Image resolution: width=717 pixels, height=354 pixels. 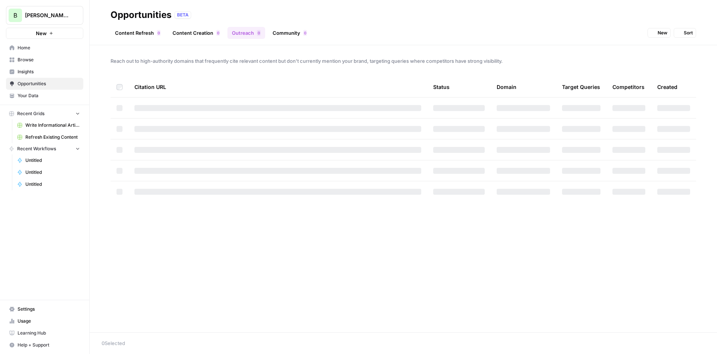 I want to click on span: Home, so click(x=49, y=48).